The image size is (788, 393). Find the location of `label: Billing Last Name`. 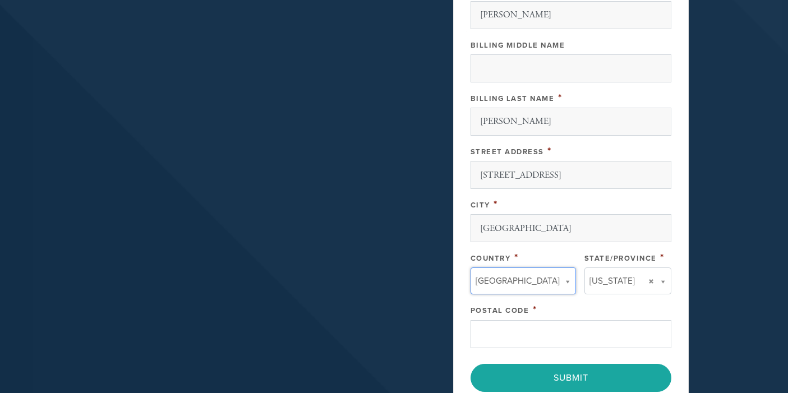

label: Billing Last Name is located at coordinates (513, 99).